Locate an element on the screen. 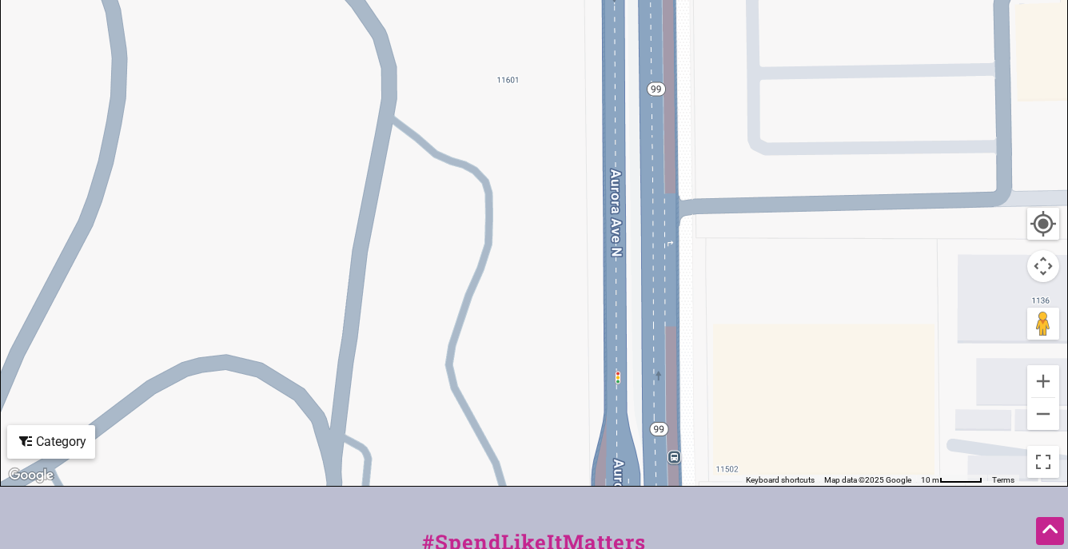 This screenshot has width=1068, height=549. button: Keyboard shortcuts is located at coordinates (780, 480).